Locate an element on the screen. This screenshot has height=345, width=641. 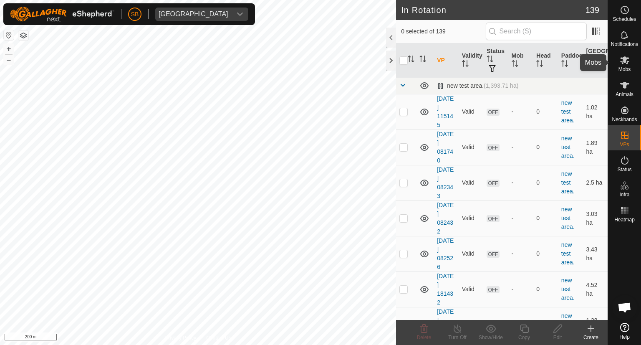
button: Map Layers is located at coordinates (23, 35).